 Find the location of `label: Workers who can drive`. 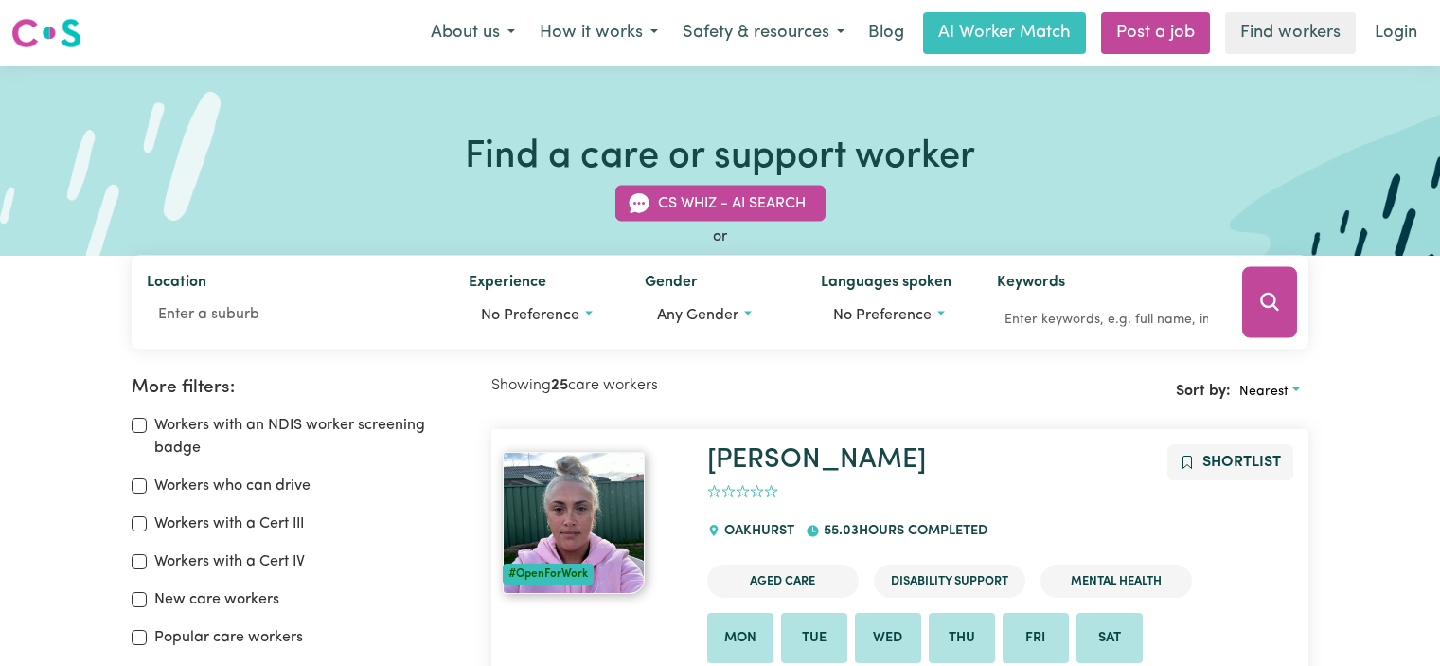

label: Workers who can drive is located at coordinates (232, 486).